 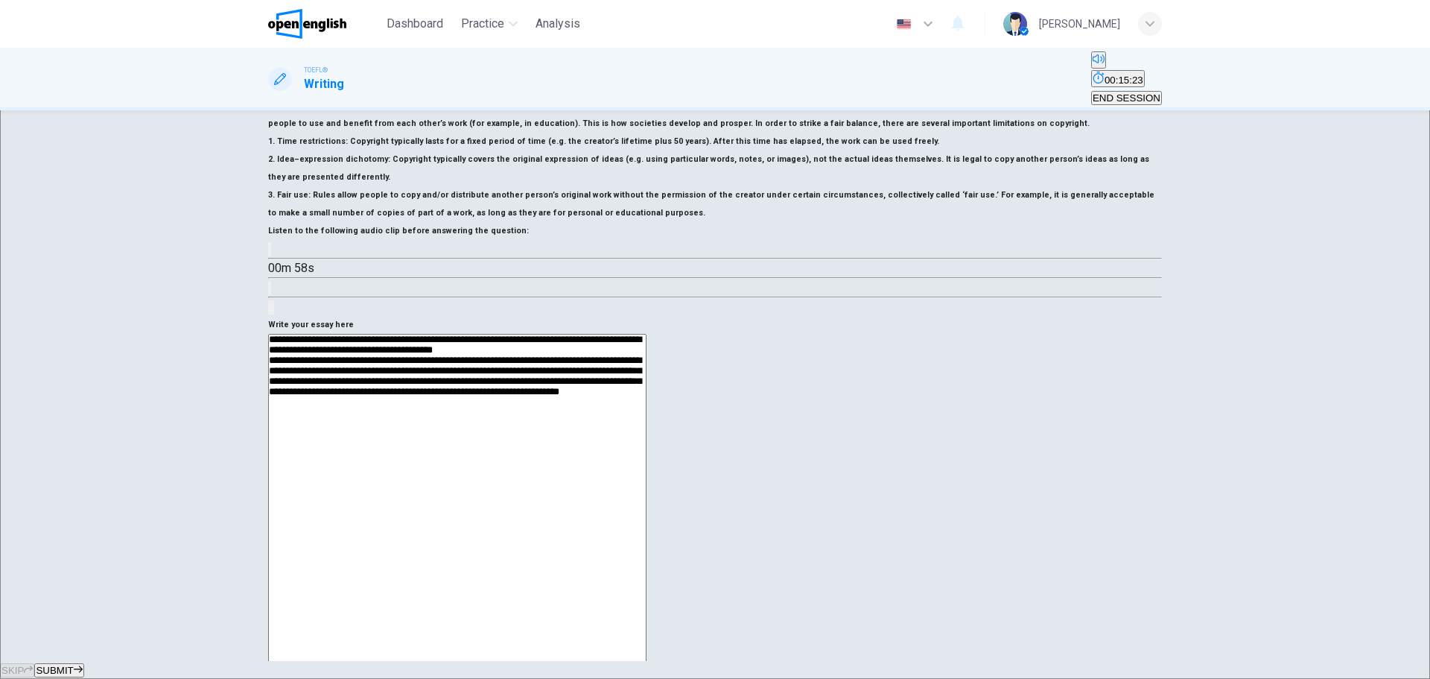 What do you see at coordinates (13, 670) in the screenshot?
I see `span: SKIP` at bounding box center [13, 670].